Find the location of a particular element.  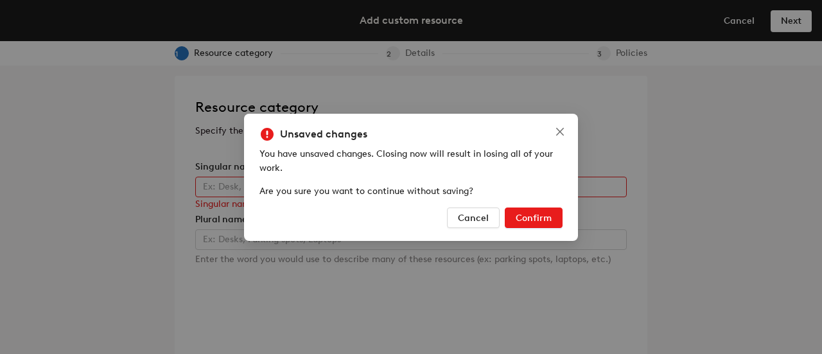

h5: Unsaved changes is located at coordinates (324, 134).